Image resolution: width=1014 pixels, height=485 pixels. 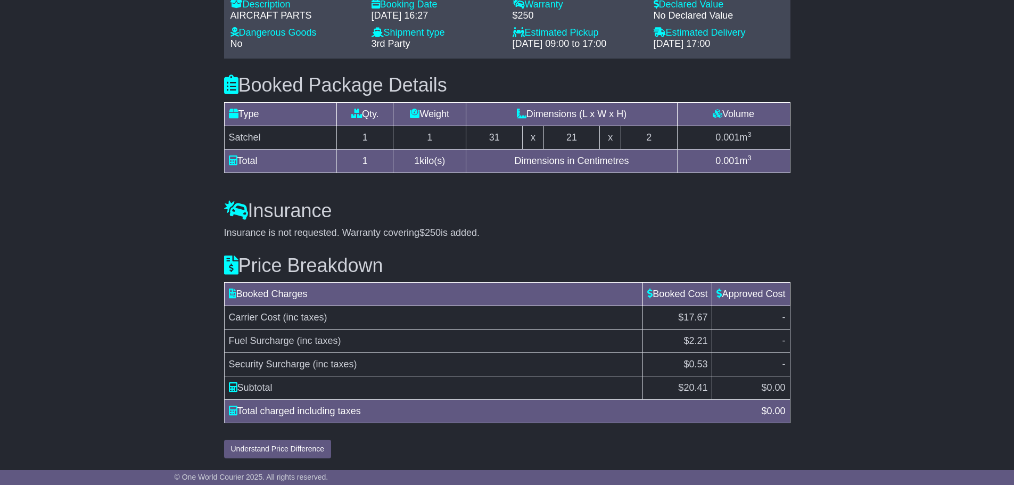 I want to click on div: No Declared Value, so click(x=718, y=16).